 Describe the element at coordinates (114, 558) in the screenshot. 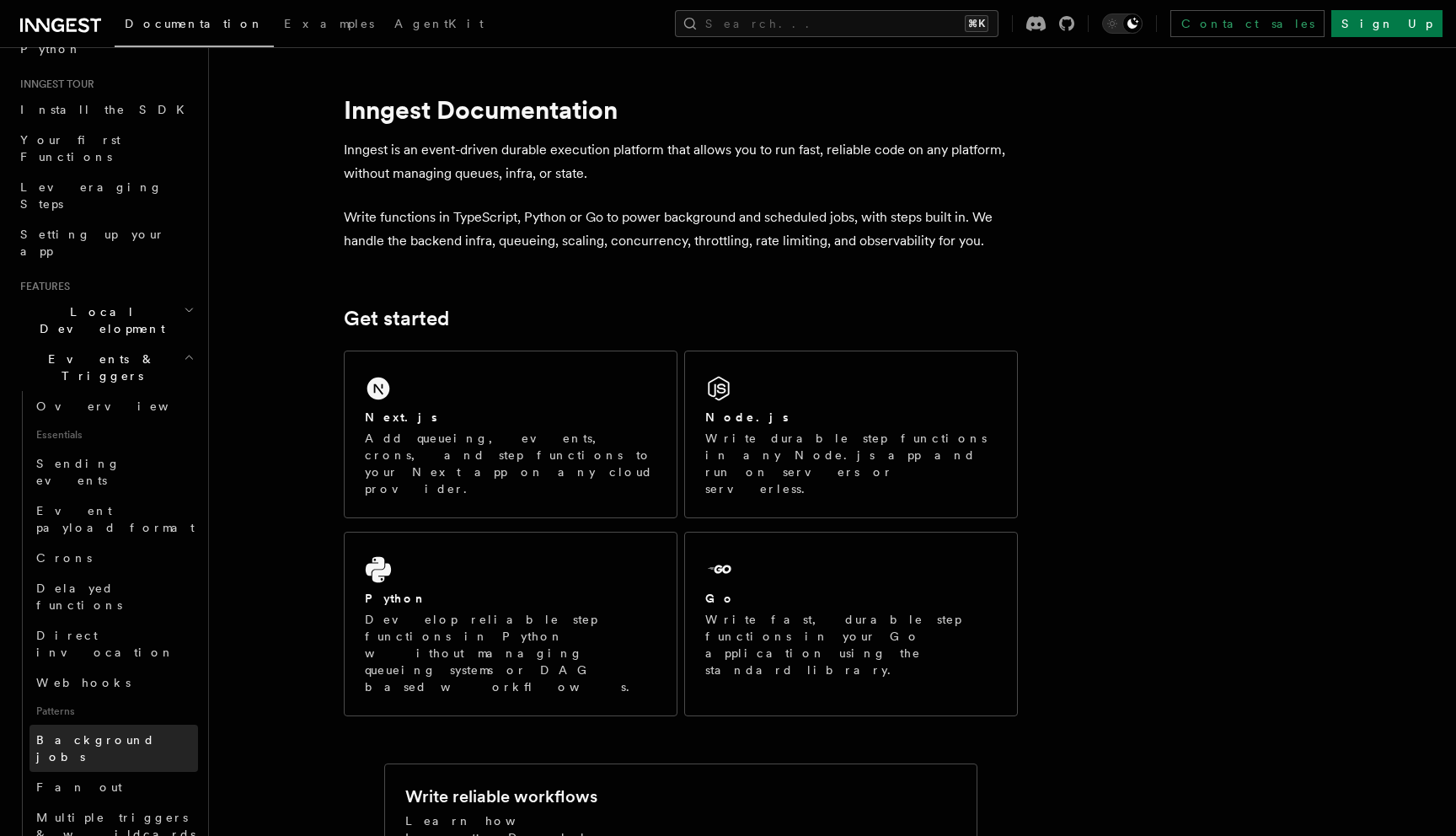

I see `a: Crons` at that location.